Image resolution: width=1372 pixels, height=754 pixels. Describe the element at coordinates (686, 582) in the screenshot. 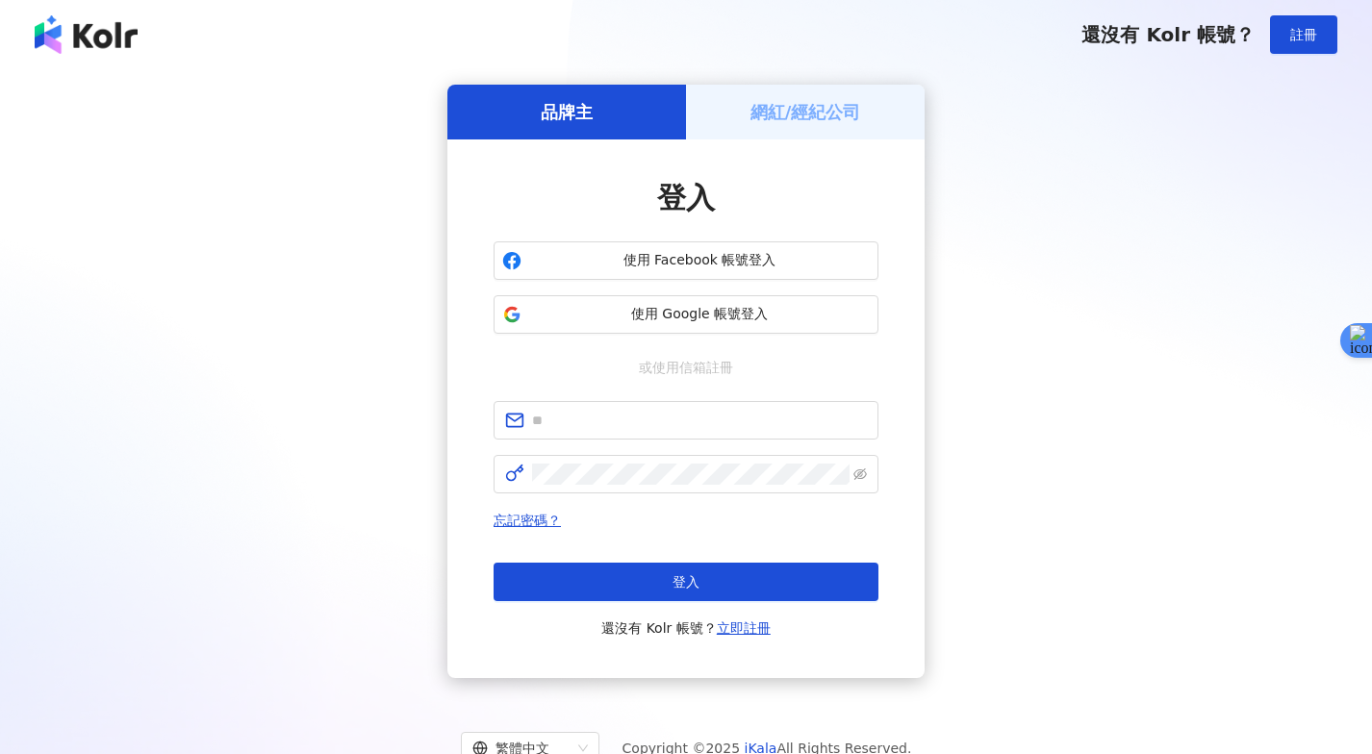

I see `button: 登入` at that location.